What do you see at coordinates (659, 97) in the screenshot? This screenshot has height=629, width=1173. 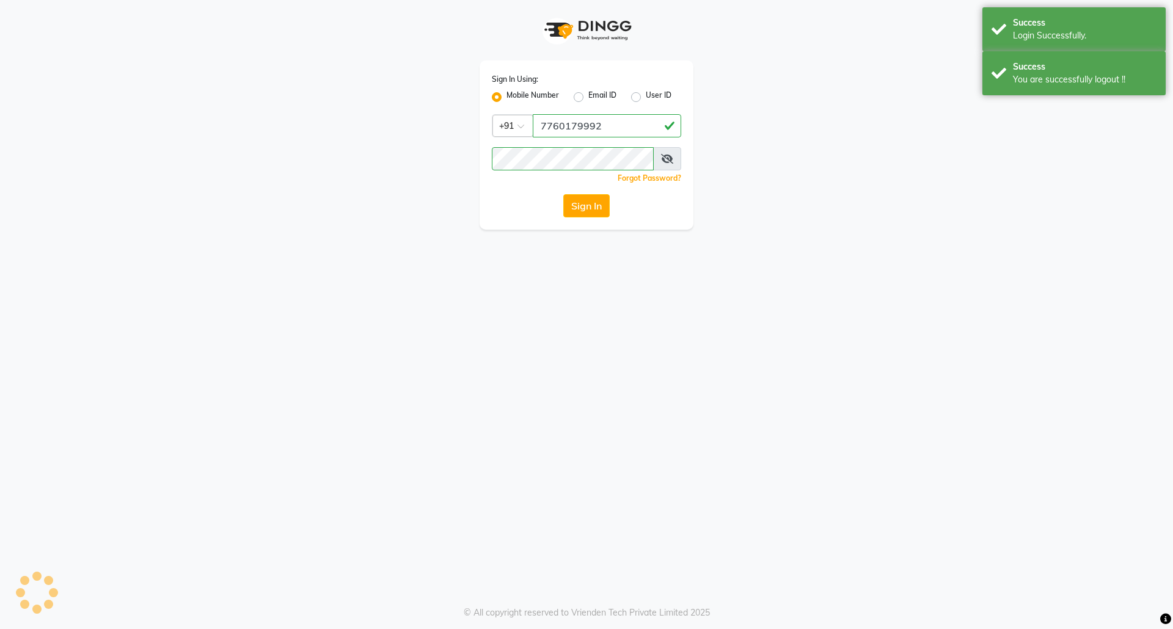 I see `label: User ID` at bounding box center [659, 97].